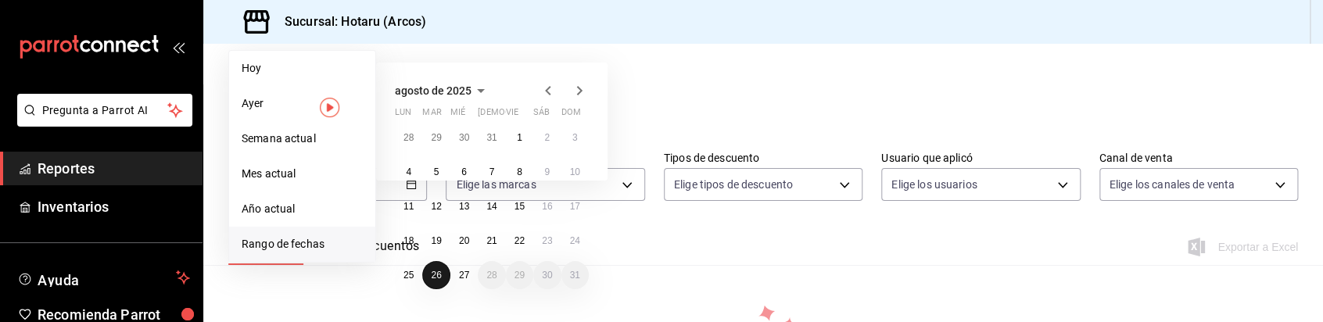 The height and width of the screenshot is (322, 1323). What do you see at coordinates (435, 275) in the screenshot?
I see `abbr: 26 de agosto de 2025` at bounding box center [435, 275].